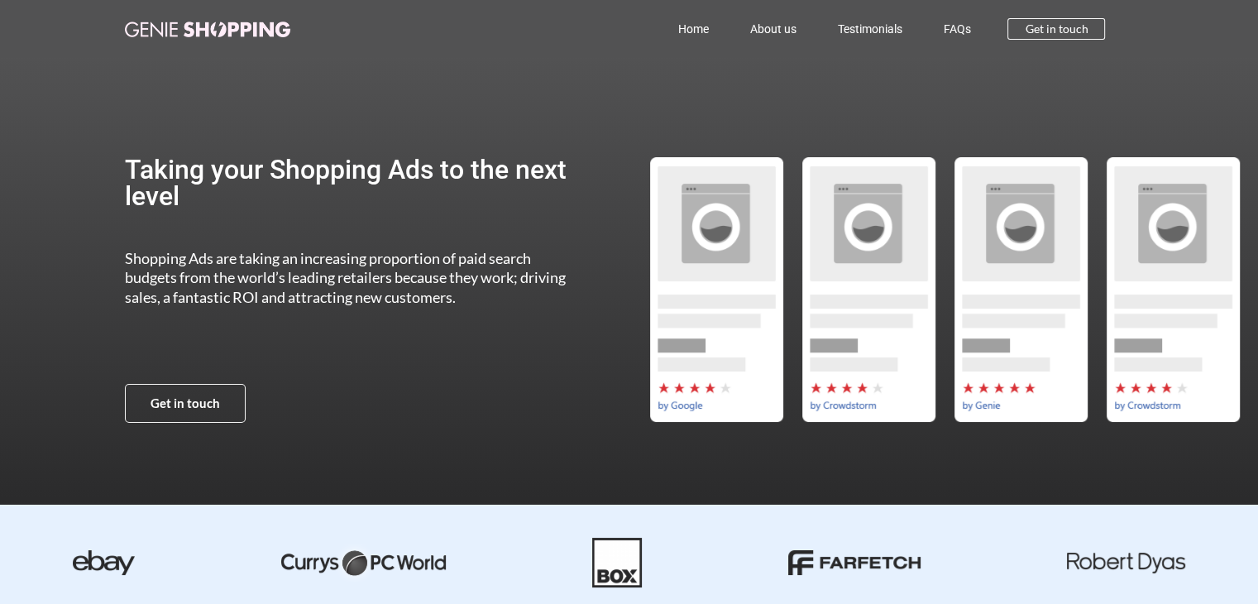  I want to click on div: 5 / 5, so click(869, 290).